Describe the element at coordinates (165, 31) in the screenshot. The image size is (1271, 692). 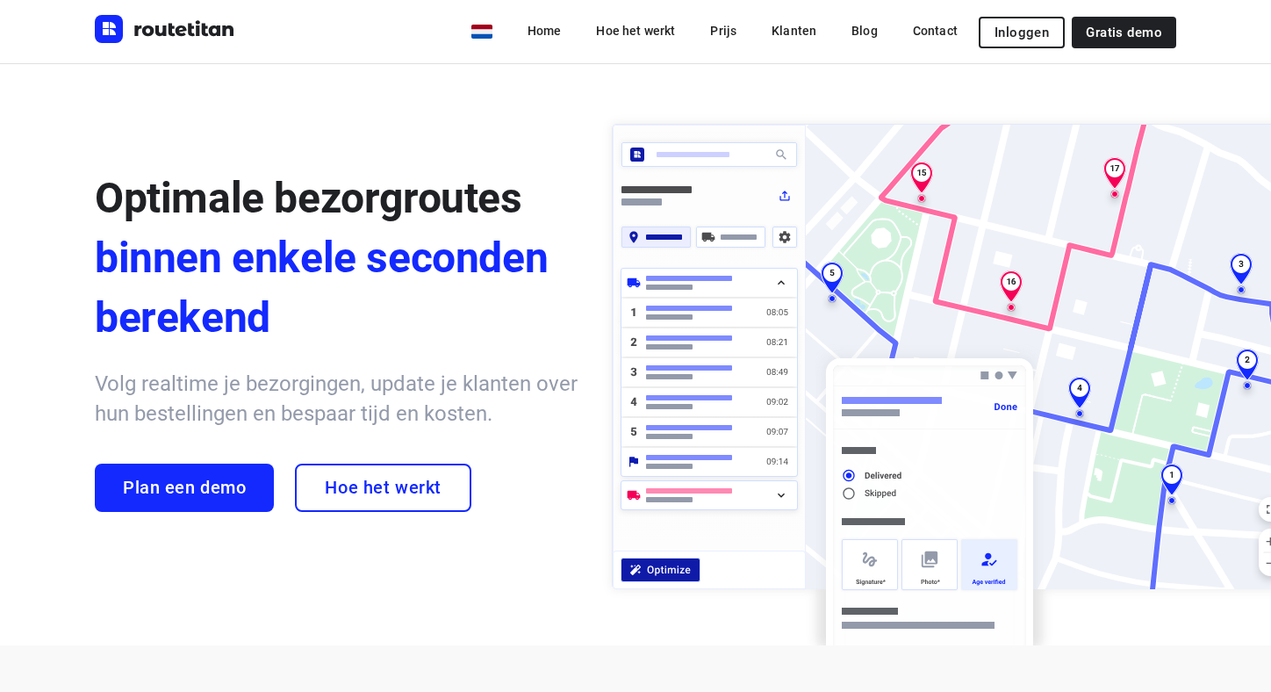
I see `a: Routetitan` at that location.